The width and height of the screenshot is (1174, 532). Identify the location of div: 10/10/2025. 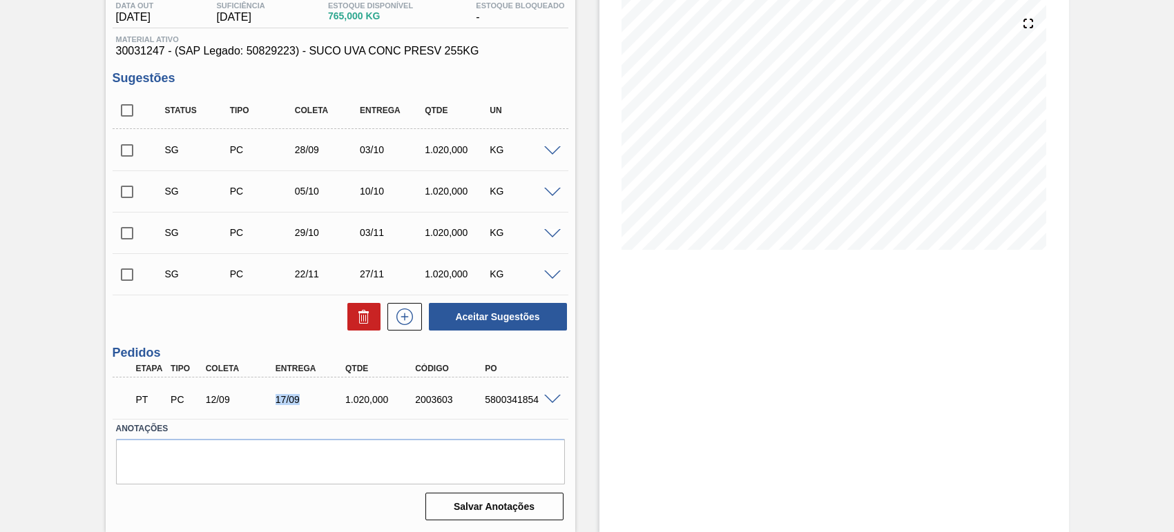
(392, 191).